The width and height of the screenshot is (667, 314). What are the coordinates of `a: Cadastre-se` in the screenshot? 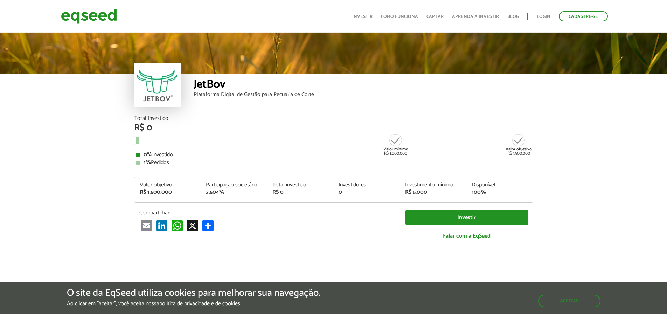 It's located at (584, 16).